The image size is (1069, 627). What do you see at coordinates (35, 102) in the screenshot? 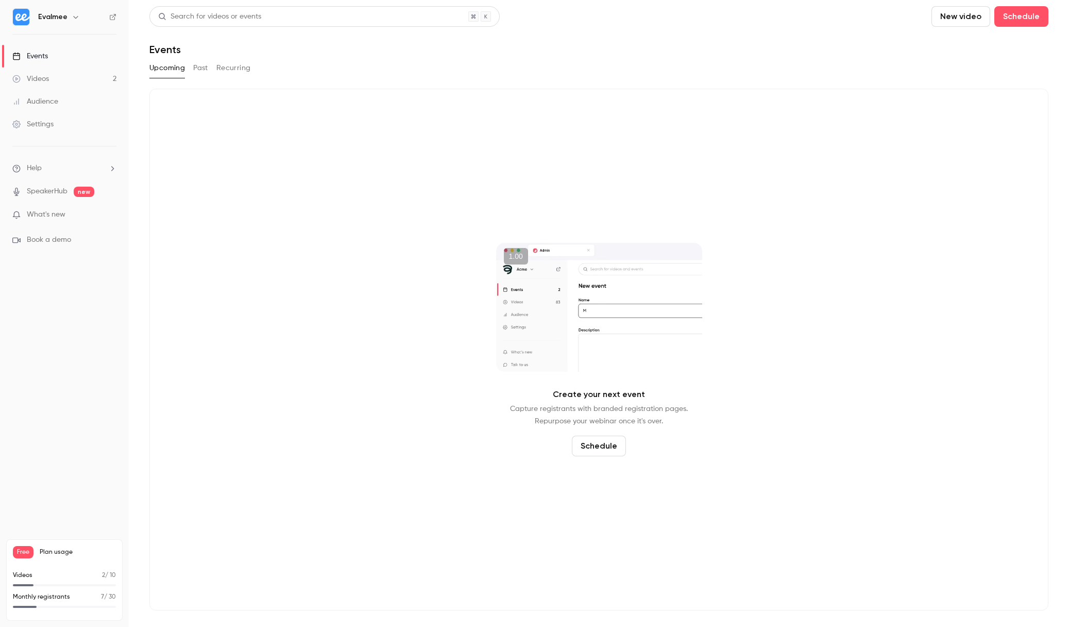
I see `div: Audience` at bounding box center [35, 102].